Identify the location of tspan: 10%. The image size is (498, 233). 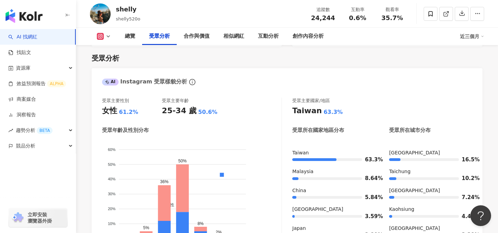
(112, 223).